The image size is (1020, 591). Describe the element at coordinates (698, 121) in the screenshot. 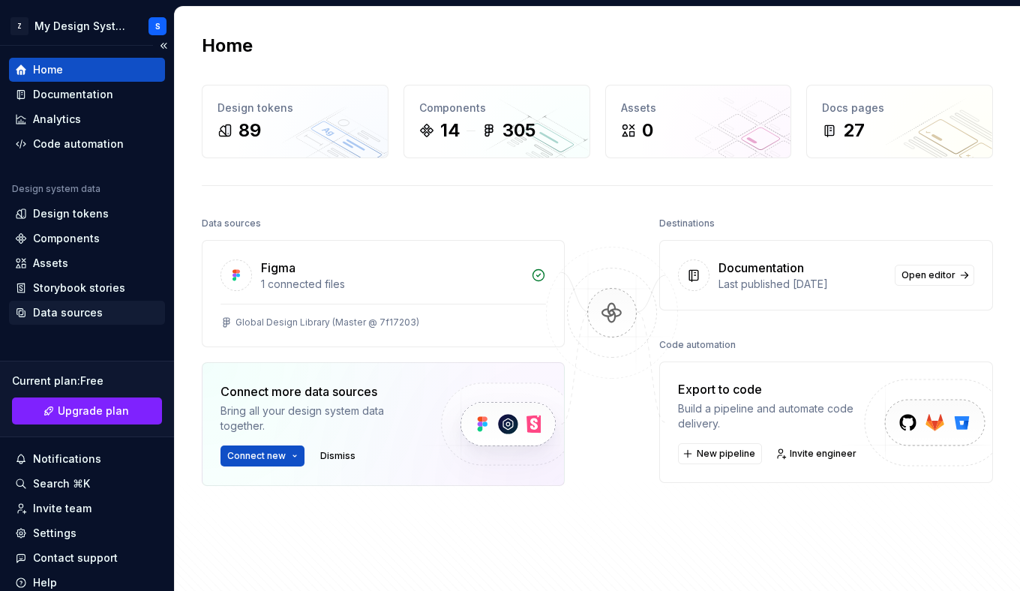

I see `a: Assets0` at that location.